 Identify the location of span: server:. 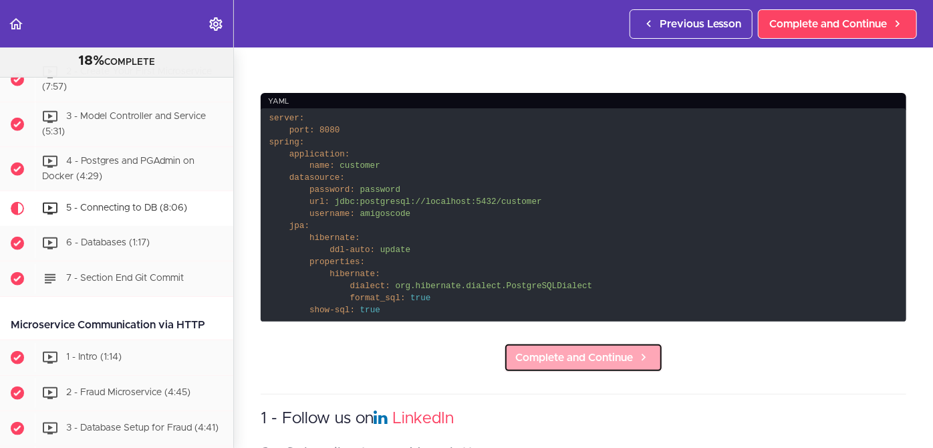
(287, 118).